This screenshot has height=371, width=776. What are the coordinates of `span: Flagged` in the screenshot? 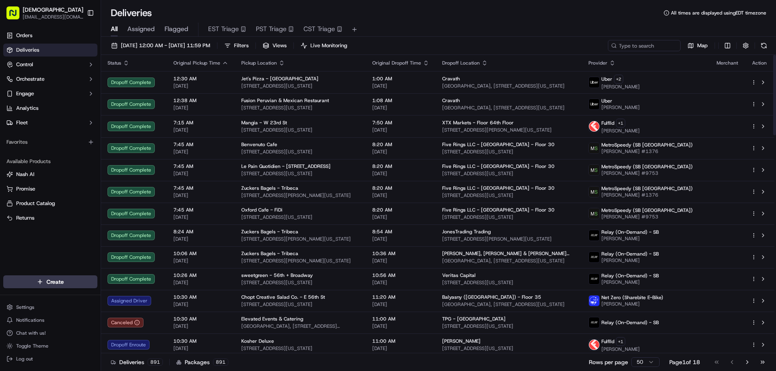 It's located at (176, 29).